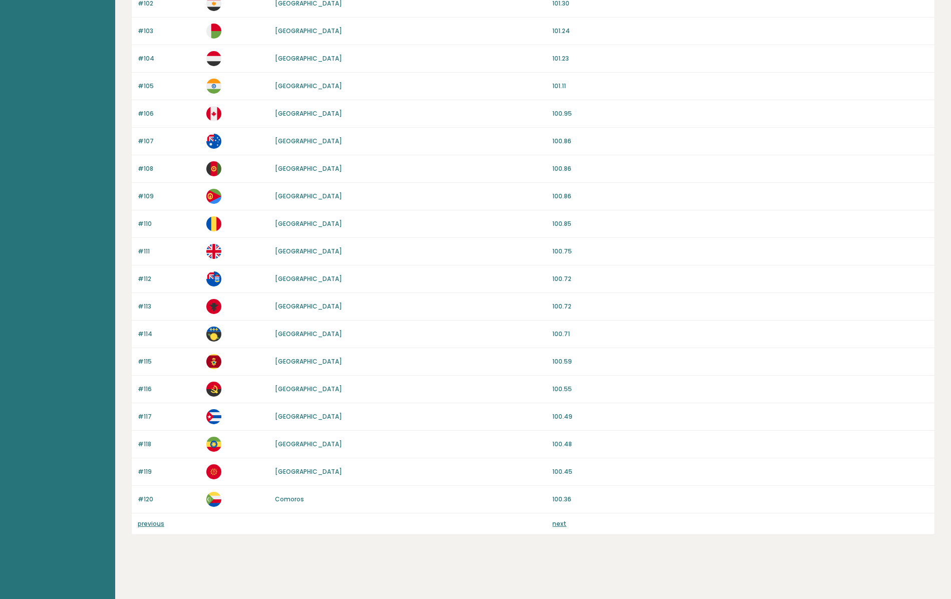  What do you see at coordinates (214, 59) in the screenshot?
I see `img: ye.svg` at bounding box center [214, 59].